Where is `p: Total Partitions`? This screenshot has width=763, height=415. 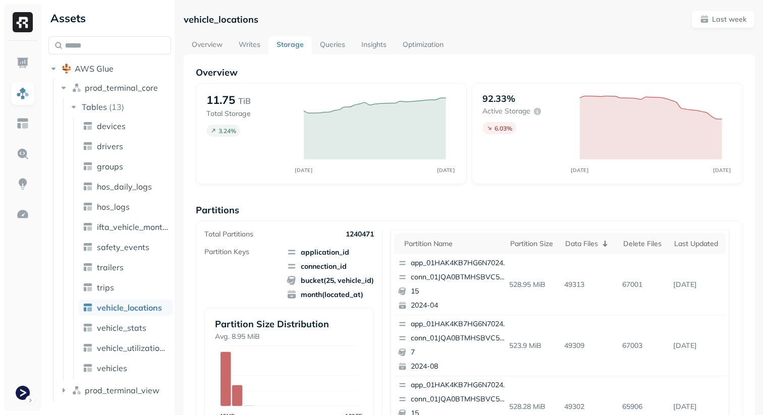 p: Total Partitions is located at coordinates (229, 234).